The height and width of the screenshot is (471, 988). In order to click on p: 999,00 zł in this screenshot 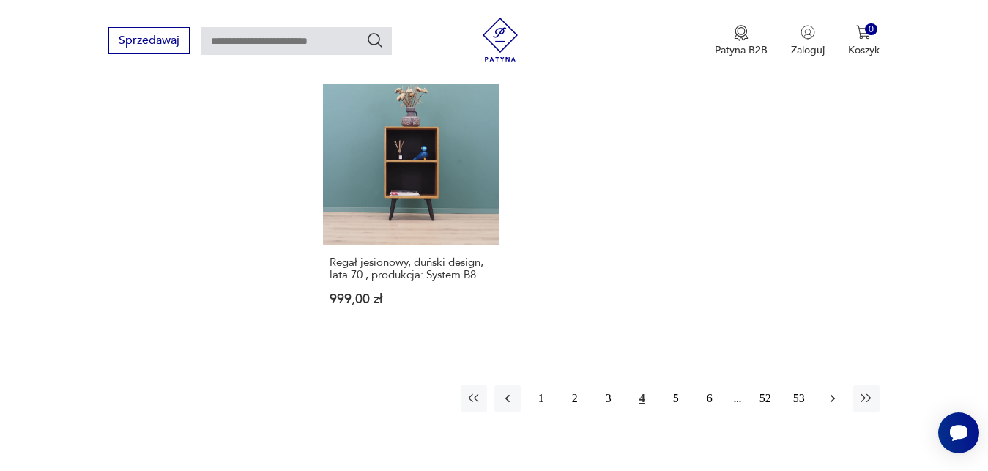, I will do `click(411, 299)`.